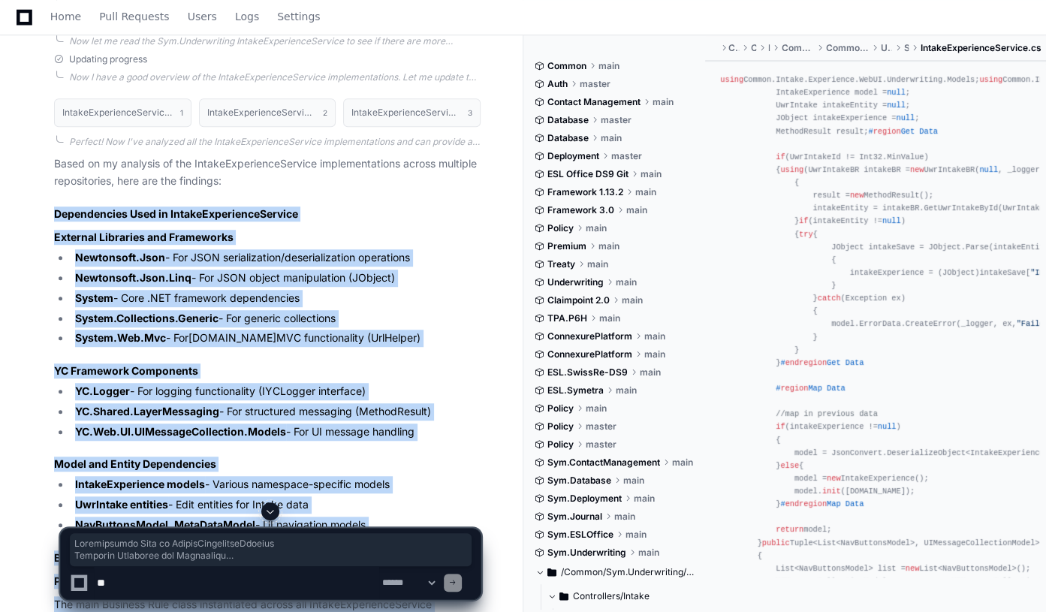 This screenshot has width=1046, height=612. What do you see at coordinates (276, 298) in the screenshot?
I see `li: - Core .NET framework dependencies` at bounding box center [276, 298].